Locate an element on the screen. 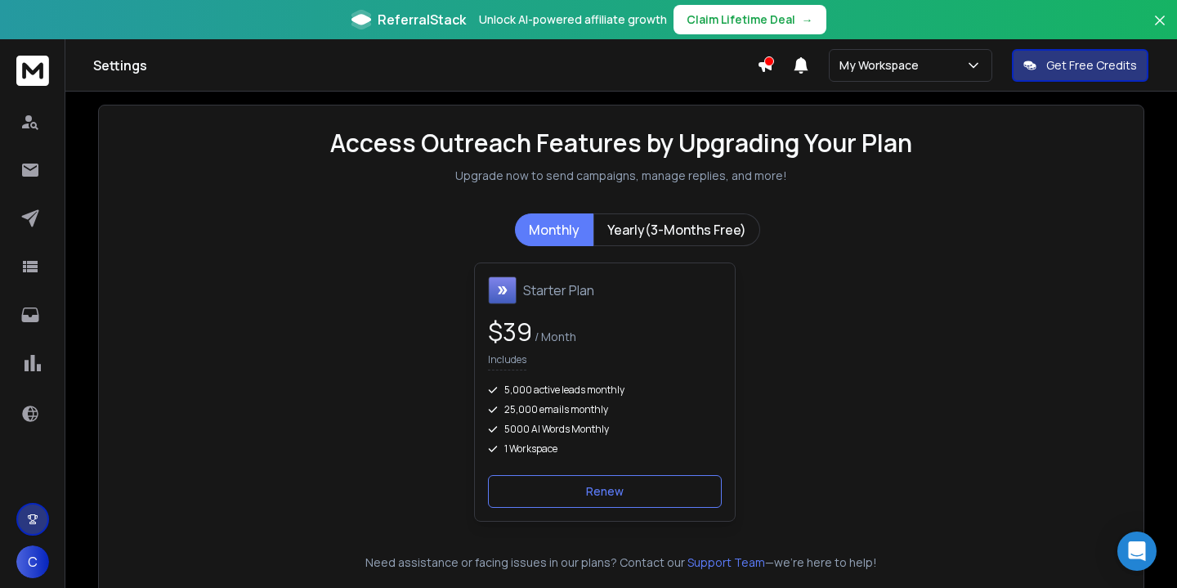 This screenshot has width=1177, height=588. span: ReferralStack is located at coordinates (422, 20).